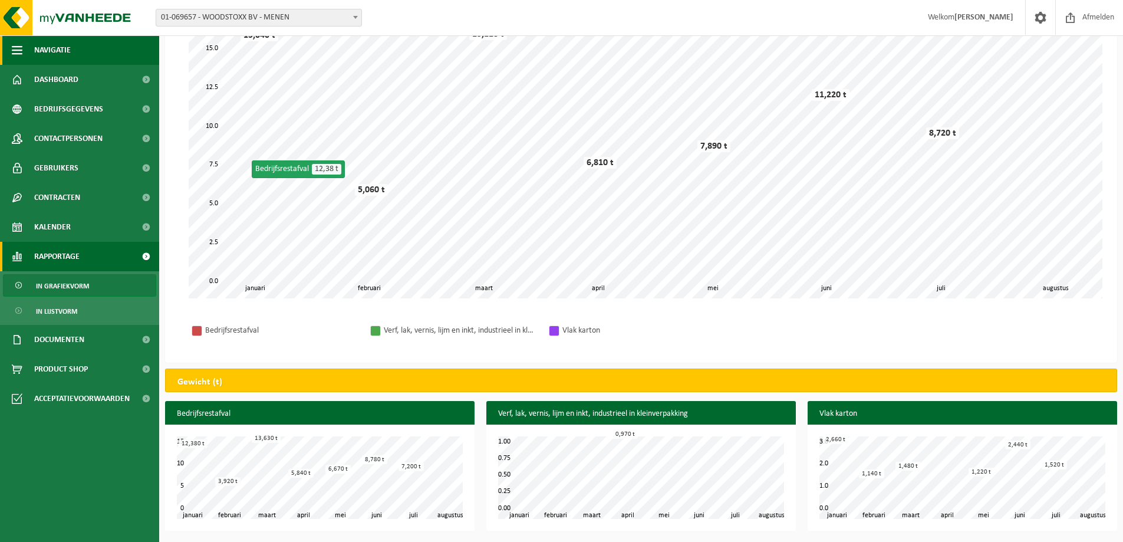  I want to click on span: Dashboard, so click(56, 80).